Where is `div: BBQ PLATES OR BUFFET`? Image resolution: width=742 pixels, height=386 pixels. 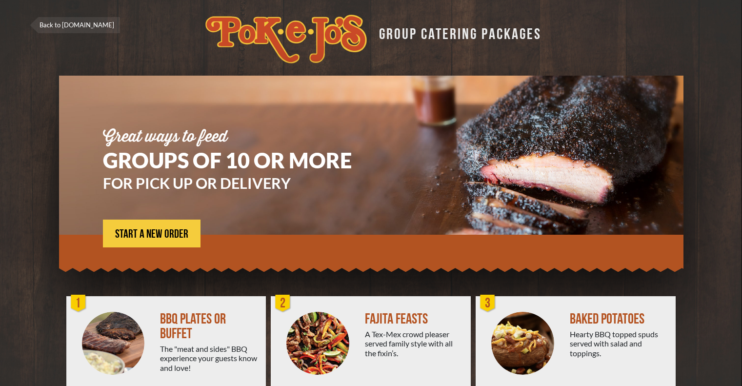 div: BBQ PLATES OR BUFFET is located at coordinates (209, 326).